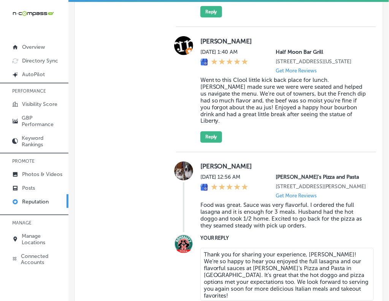 This screenshot has height=301, width=389. Describe the element at coordinates (322, 61) in the screenshot. I see `p: 50 Trinity PI` at that location.